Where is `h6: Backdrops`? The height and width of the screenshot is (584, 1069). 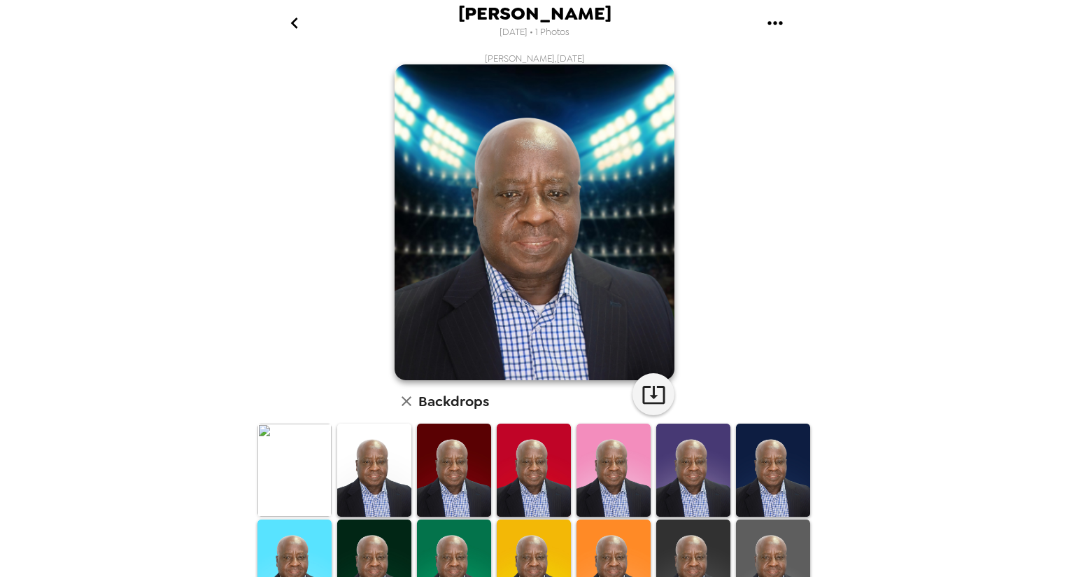
h6: Backdrops is located at coordinates (454, 401).